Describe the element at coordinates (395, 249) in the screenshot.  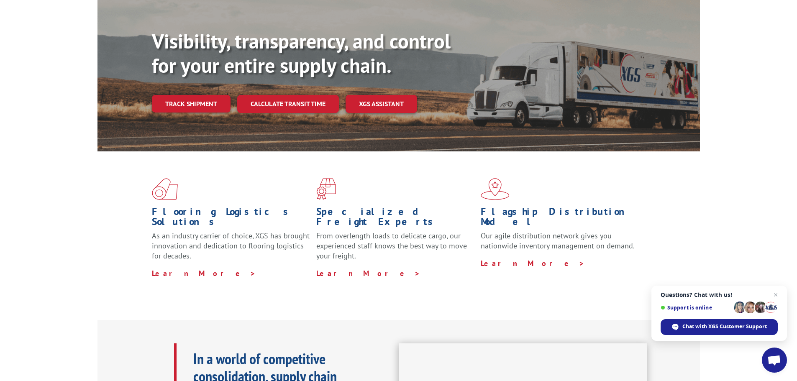
I see `p: From overlength loads to delicate cargo, our experienced staff knows the best way to move your fr...` at that location.